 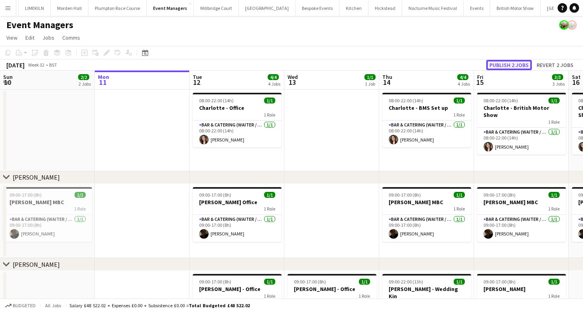 I want to click on button: Event Managers, so click(x=170, y=8).